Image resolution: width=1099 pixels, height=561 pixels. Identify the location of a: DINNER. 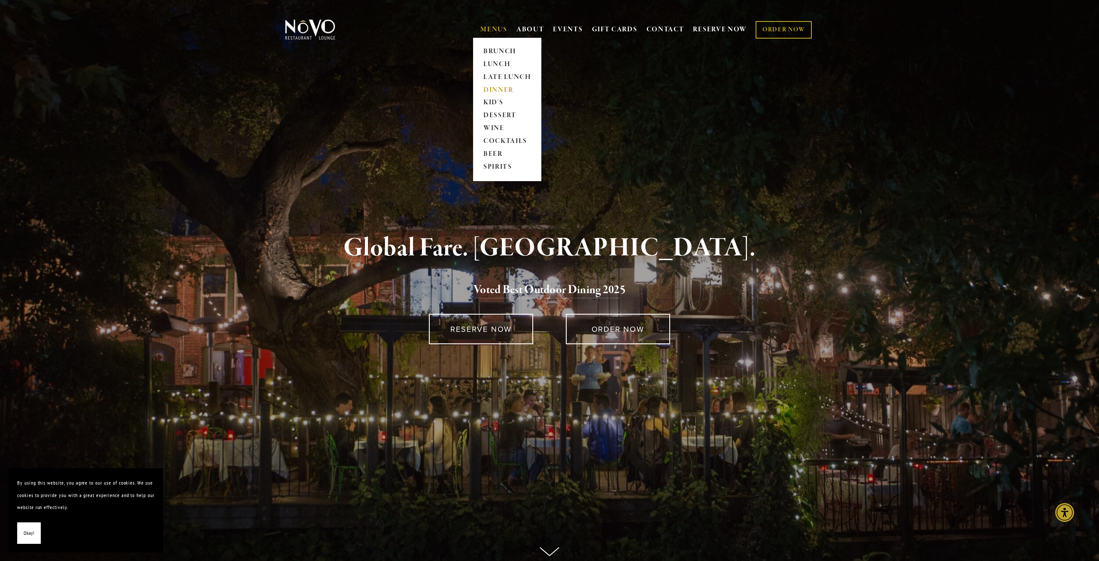
(507, 90).